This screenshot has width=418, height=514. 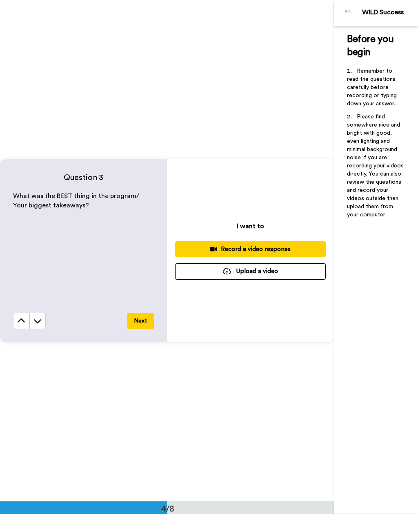 What do you see at coordinates (168, 508) in the screenshot?
I see `div: 4/8` at bounding box center [168, 508].